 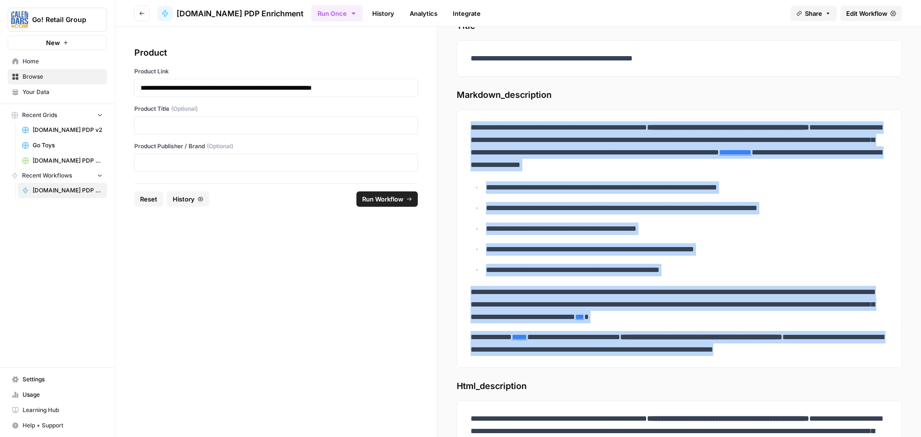 What do you see at coordinates (149, 199) in the screenshot?
I see `button: Reset` at bounding box center [149, 199].